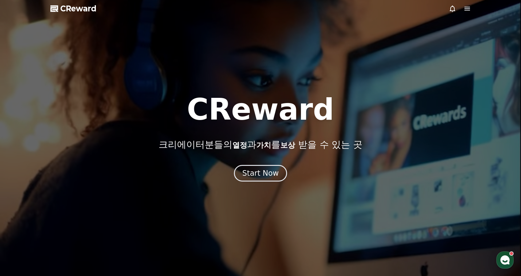  I want to click on a: 설정, so click(99, 203).